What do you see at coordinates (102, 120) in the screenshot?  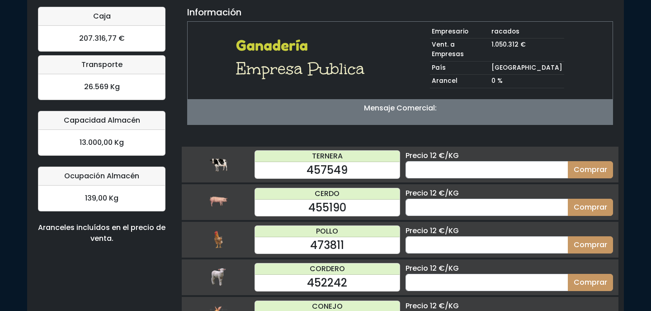 I see `div: Capacidad Almacén` at bounding box center [102, 120].